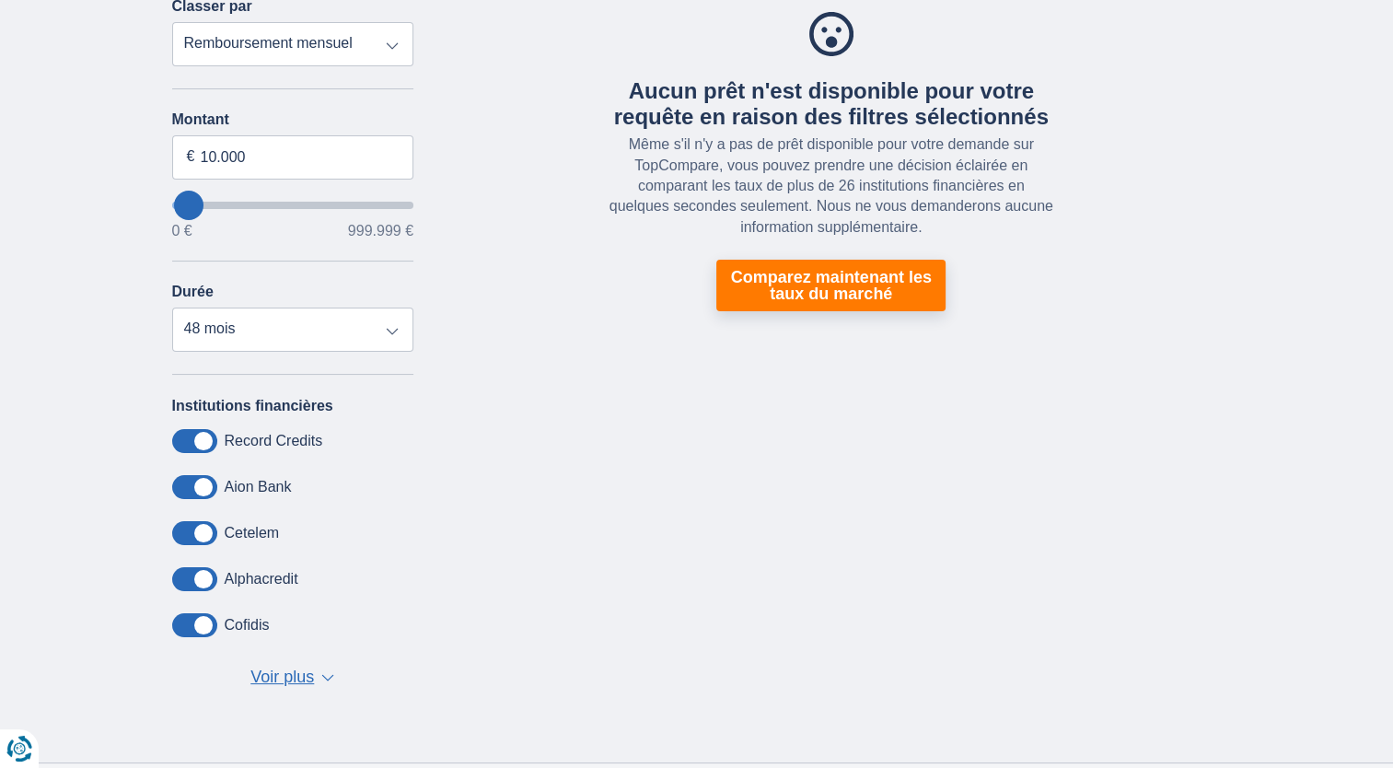 This screenshot has width=1393, height=768. What do you see at coordinates (258, 487) in the screenshot?
I see `label: Aion Bank` at bounding box center [258, 487].